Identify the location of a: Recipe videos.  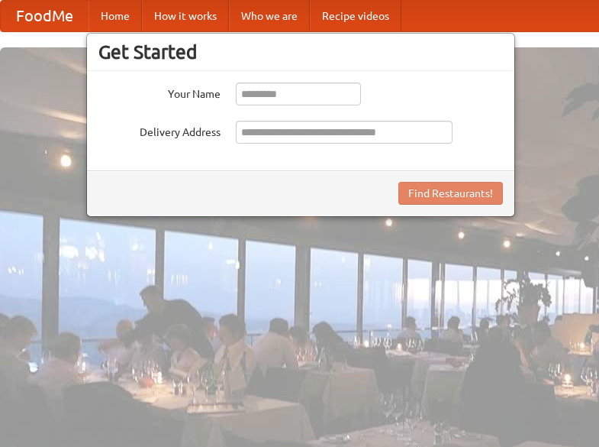
(356, 16).